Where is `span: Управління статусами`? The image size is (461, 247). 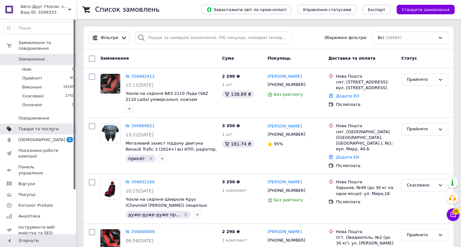
span: Управління статусами is located at coordinates (327, 10).